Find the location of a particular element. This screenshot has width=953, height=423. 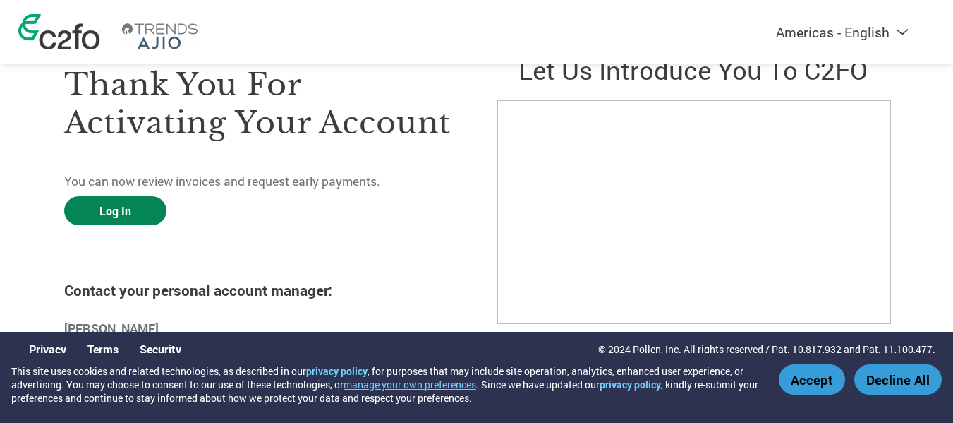

p: © 2024 Pollen, Inc. All rights reserved / Pat. 10,817,932 and Pat. 11,100,477. is located at coordinates (767, 348).